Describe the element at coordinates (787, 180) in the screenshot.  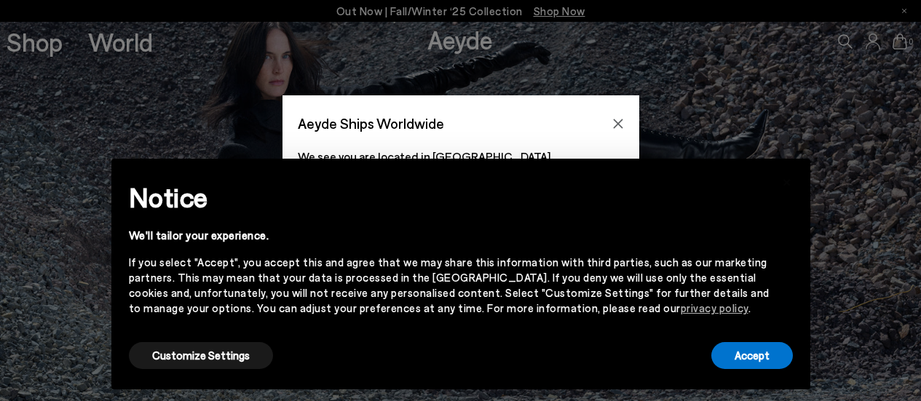
I see `button: Close this notice` at that location.